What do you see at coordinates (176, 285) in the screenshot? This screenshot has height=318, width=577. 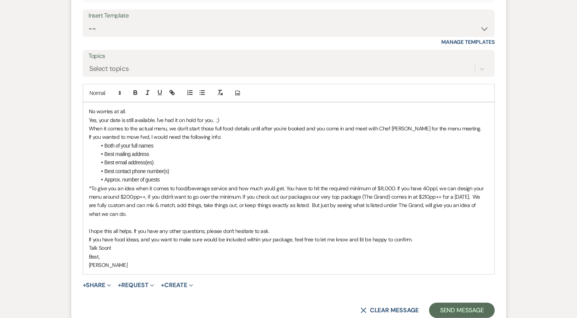 I see `button: Create` at bounding box center [176, 285].